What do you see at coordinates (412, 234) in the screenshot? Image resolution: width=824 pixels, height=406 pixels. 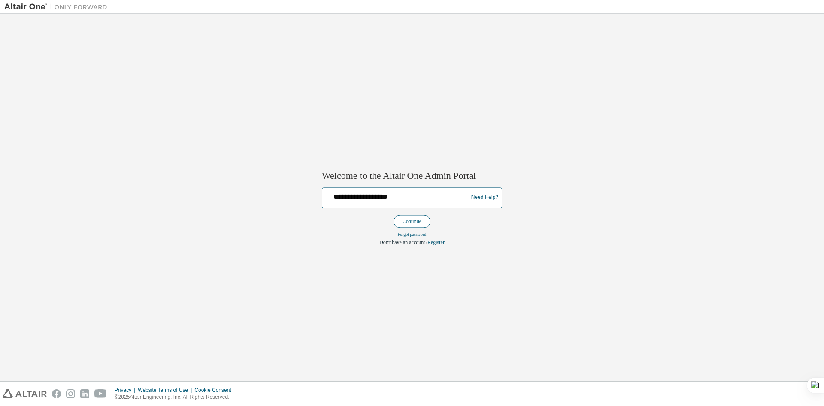 I see `a: Forgot password` at bounding box center [412, 234].